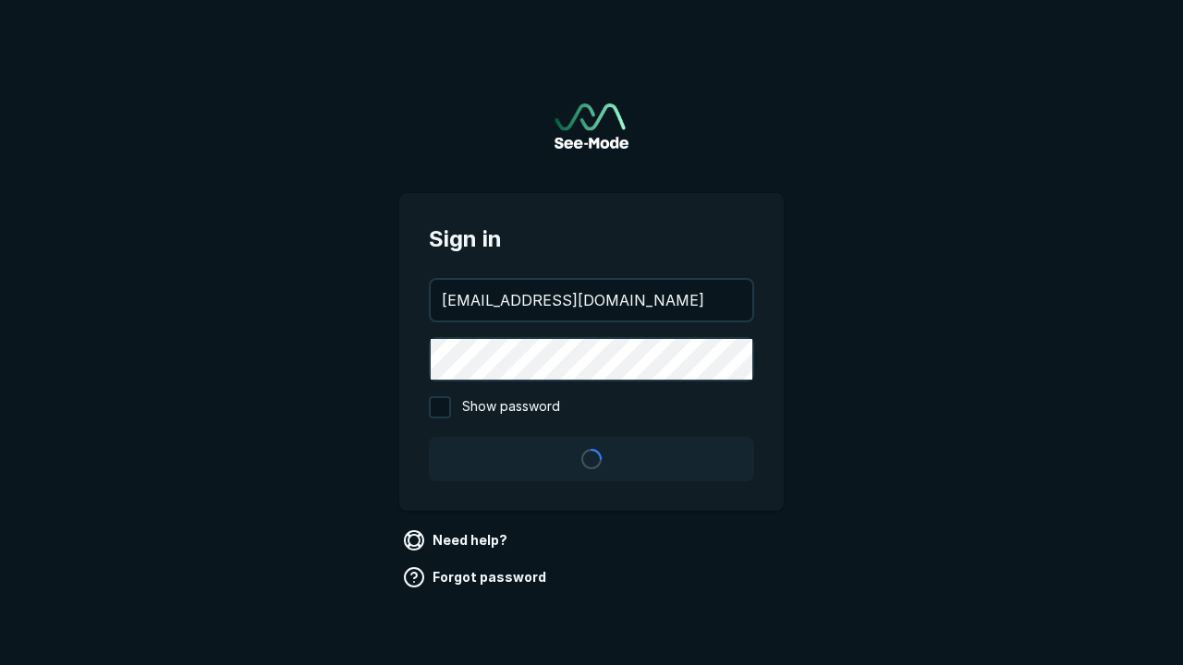 This screenshot has height=665, width=1183. Describe the element at coordinates (591, 300) in the screenshot. I see `input: your@email.com` at that location.